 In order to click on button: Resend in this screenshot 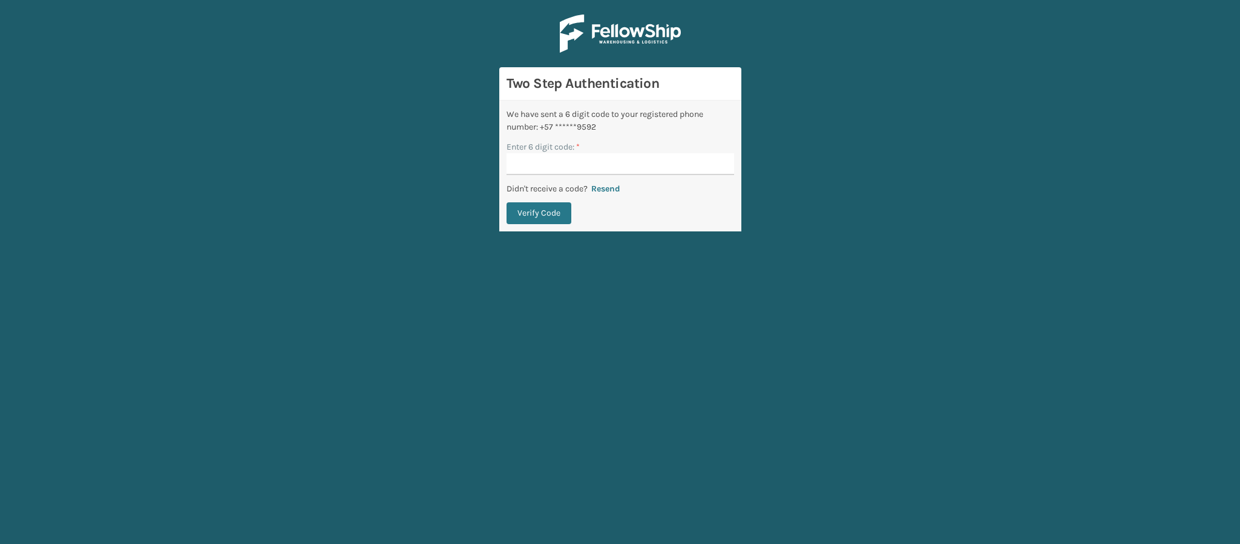, I will do `click(606, 189)`.